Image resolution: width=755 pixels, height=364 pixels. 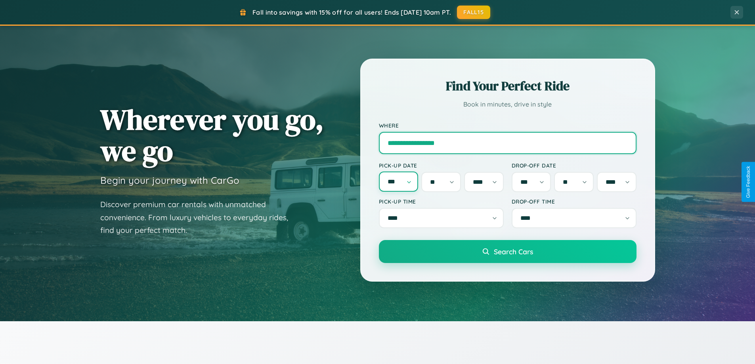 I want to click on p: Discover premium car rentals with unmatched convenience. From luxury vehicles to everyday rides, ..., so click(x=199, y=218).